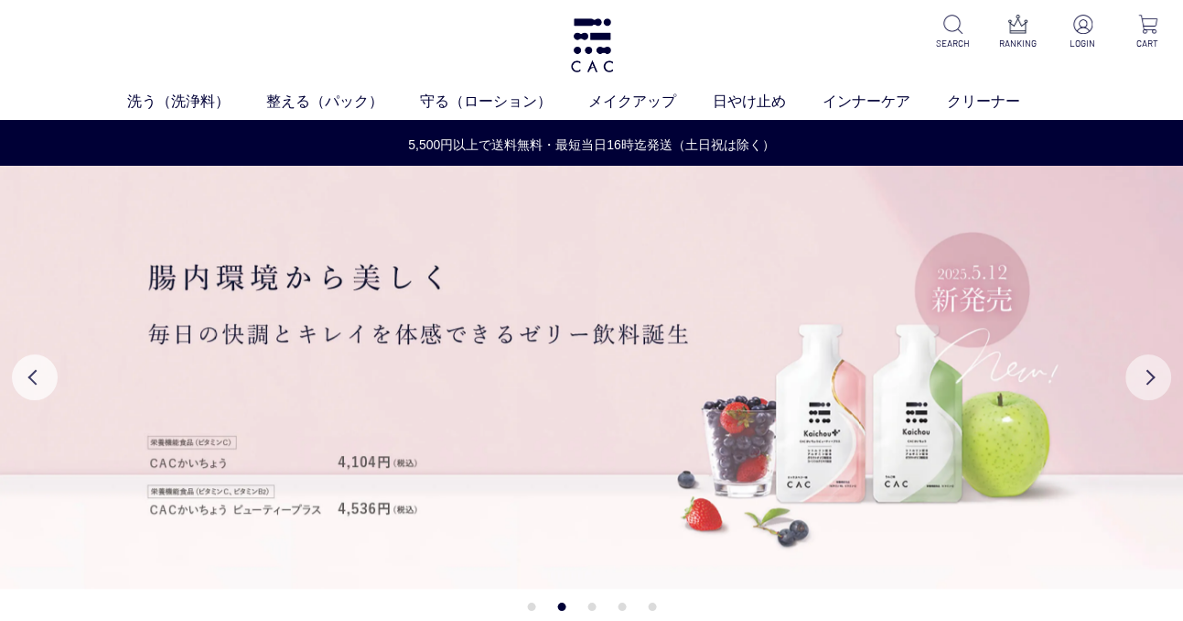  Describe the element at coordinates (591, 606) in the screenshot. I see `button: 3 of 5` at that location.